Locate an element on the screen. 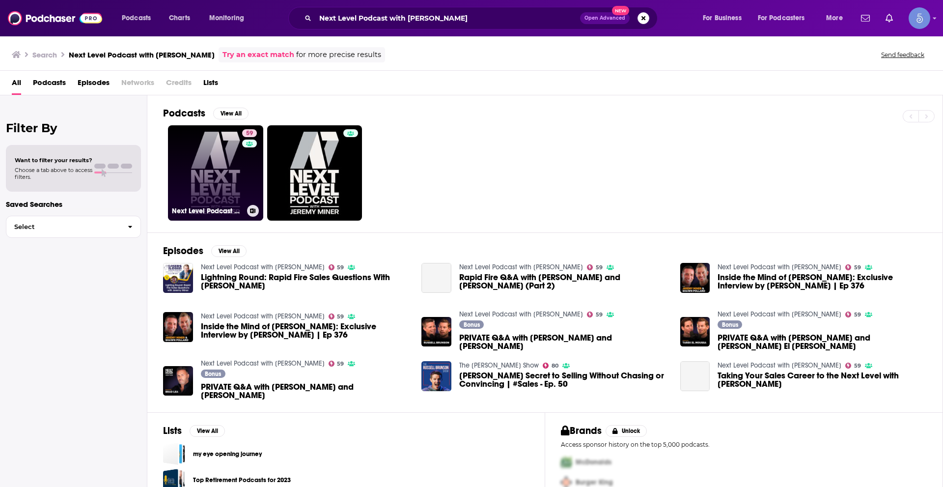  a: Charts is located at coordinates (179, 18).